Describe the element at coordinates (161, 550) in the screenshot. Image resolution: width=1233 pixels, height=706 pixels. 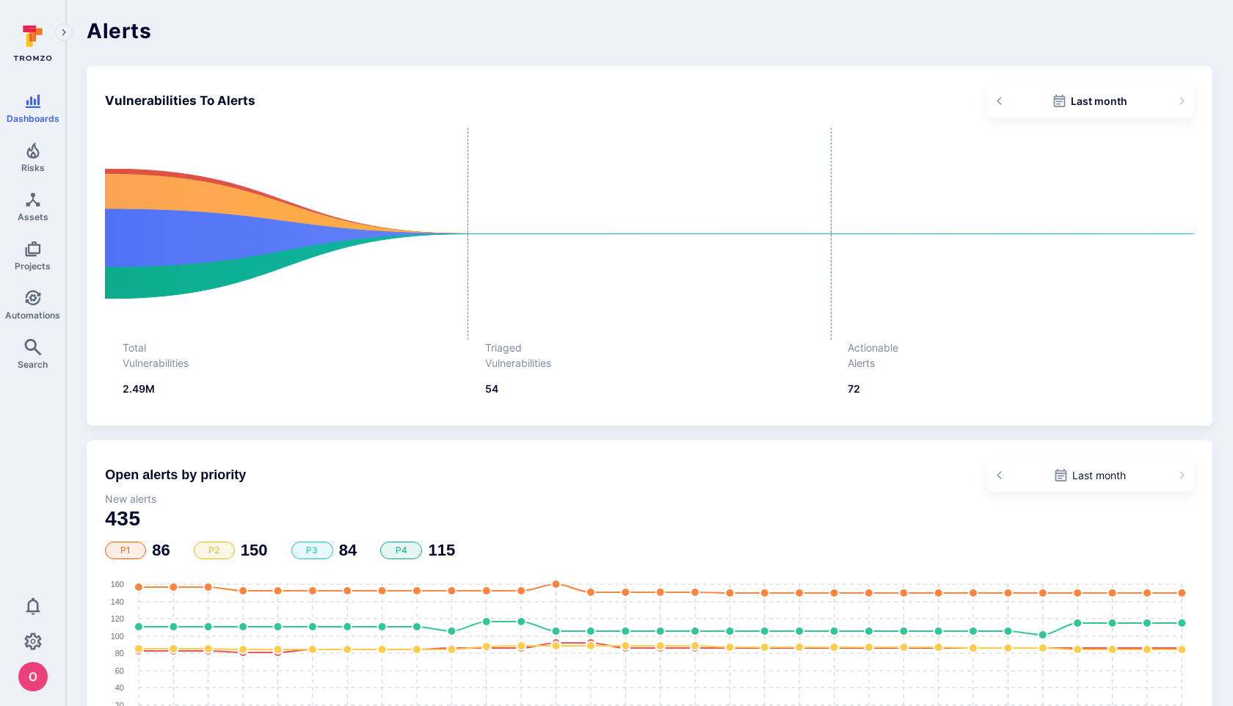
I see `span: 86` at that location.